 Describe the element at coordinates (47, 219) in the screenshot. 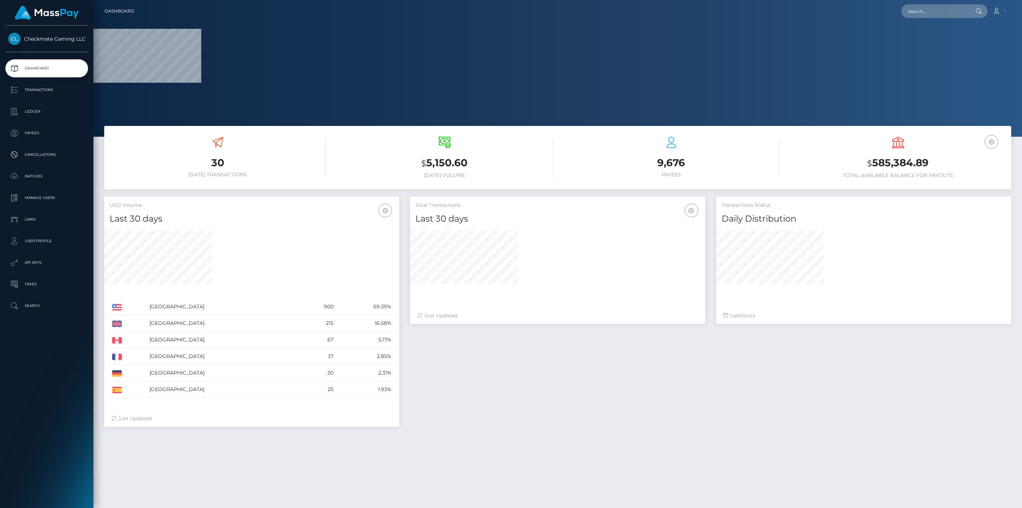

I see `p: Links` at that location.